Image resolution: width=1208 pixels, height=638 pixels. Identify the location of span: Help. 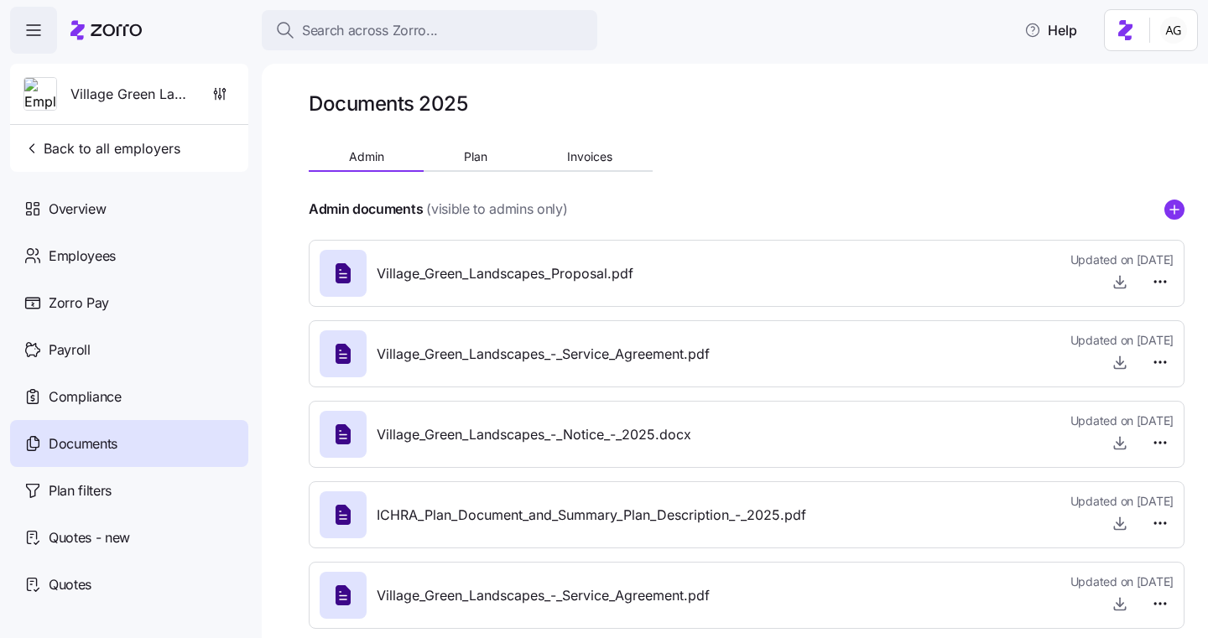
(1050, 30).